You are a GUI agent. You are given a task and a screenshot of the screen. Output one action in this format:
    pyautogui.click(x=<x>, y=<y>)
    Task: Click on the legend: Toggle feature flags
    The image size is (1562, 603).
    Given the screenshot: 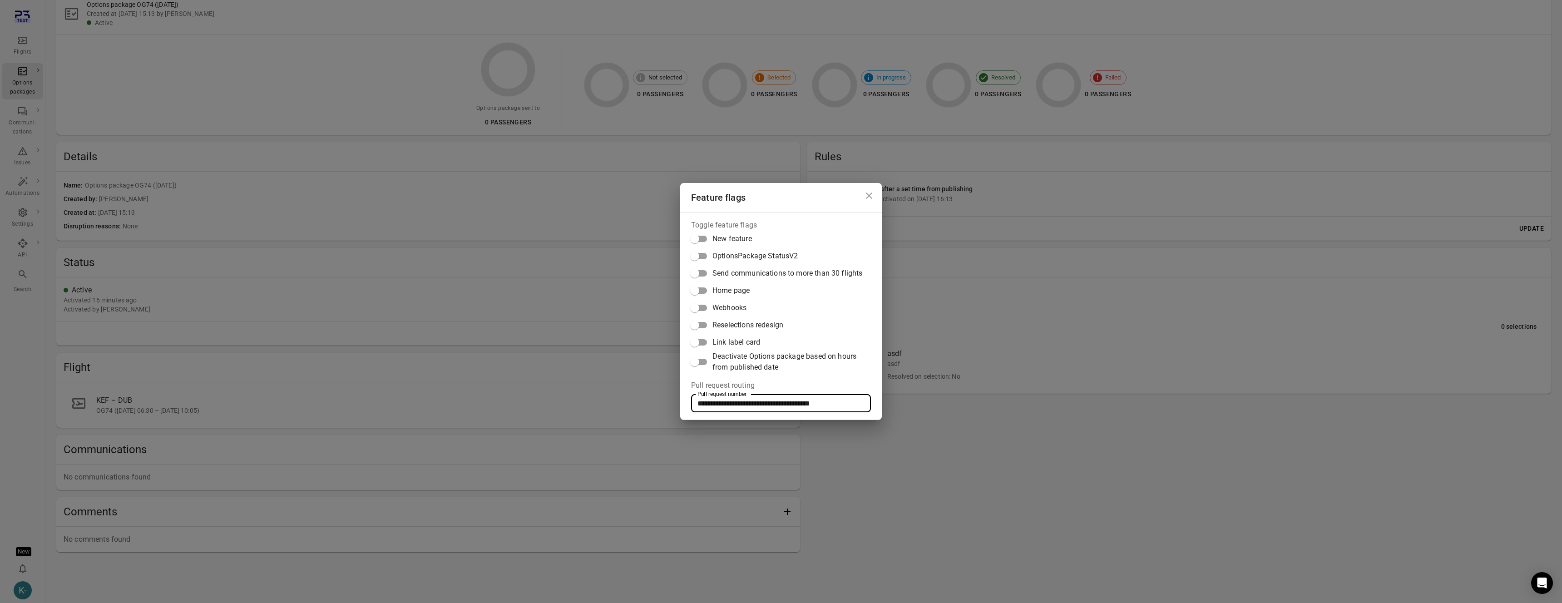 What is the action you would take?
    pyautogui.click(x=724, y=225)
    